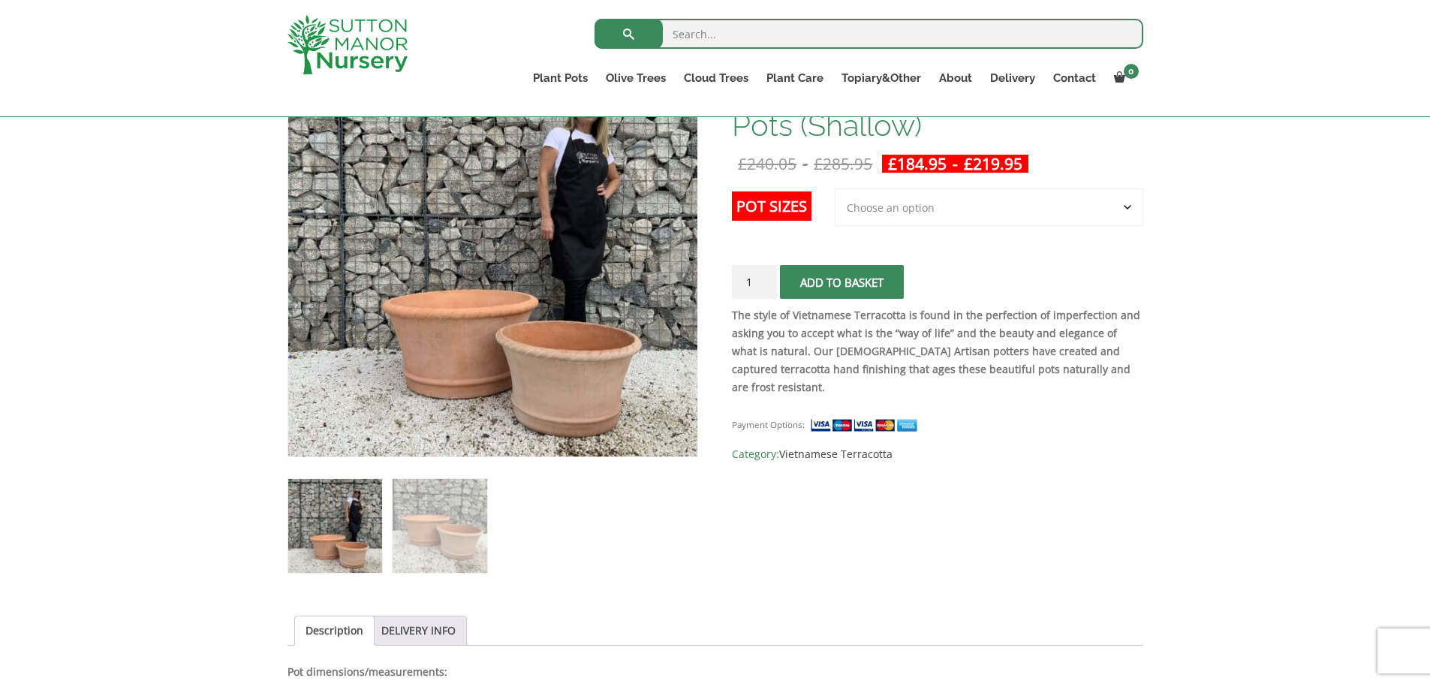 The image size is (1430, 684). What do you see at coordinates (754, 281) in the screenshot?
I see `input: Product quantity` at bounding box center [754, 281].